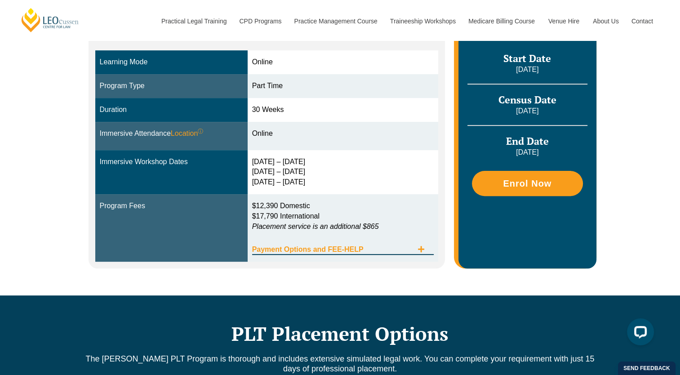  I want to click on a: Practice Management Course, so click(335, 21).